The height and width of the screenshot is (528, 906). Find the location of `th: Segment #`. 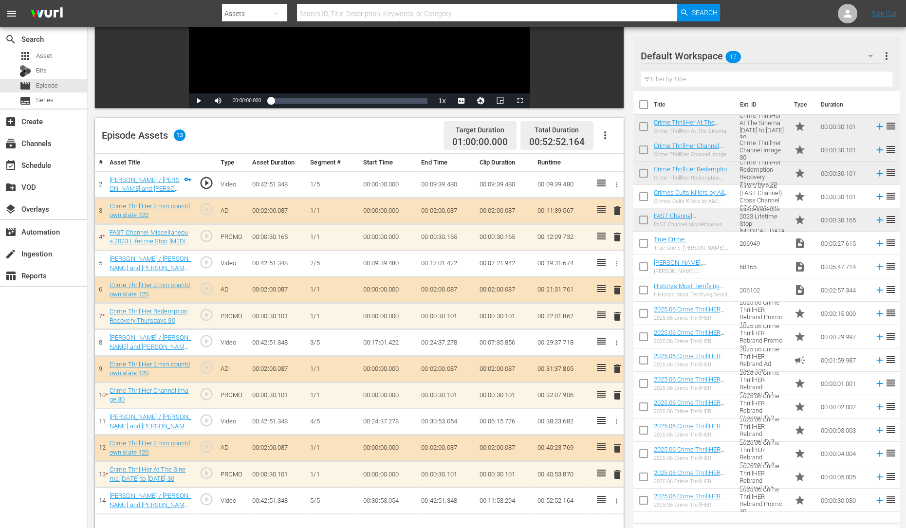

th: Segment # is located at coordinates (333, 163).